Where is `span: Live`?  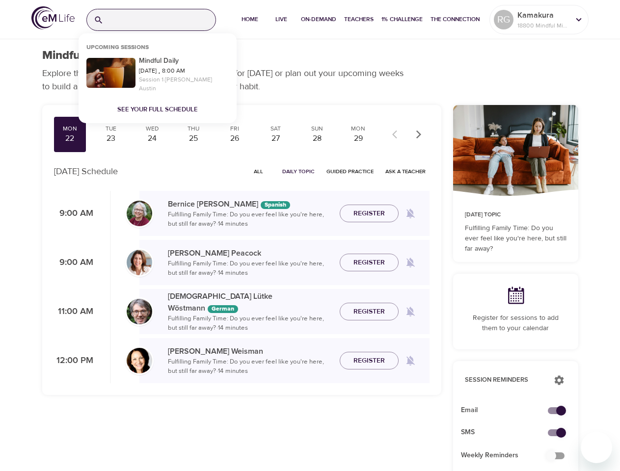 span: Live is located at coordinates (281, 19).